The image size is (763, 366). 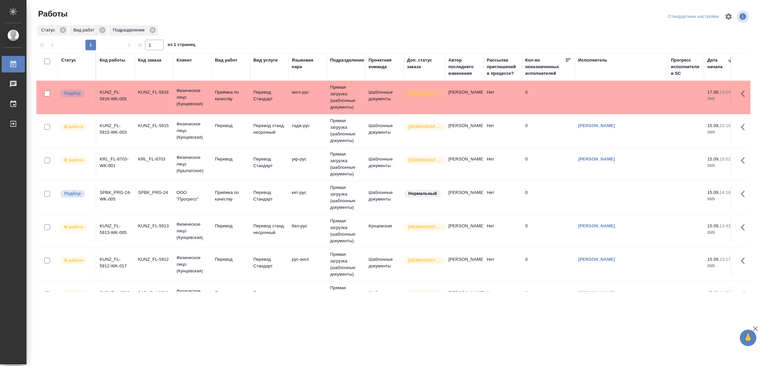 I want to click on p: 14:18, so click(x=725, y=192).